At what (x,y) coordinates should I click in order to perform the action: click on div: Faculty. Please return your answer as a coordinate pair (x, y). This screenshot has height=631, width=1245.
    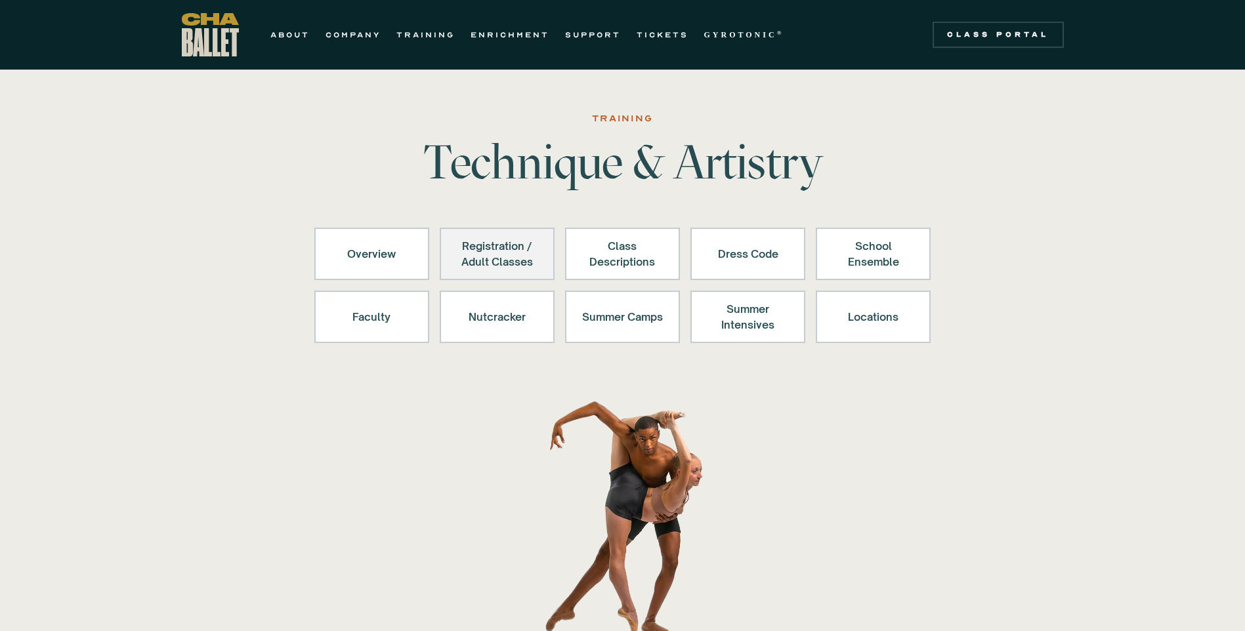
    Looking at the image, I should click on (371, 317).